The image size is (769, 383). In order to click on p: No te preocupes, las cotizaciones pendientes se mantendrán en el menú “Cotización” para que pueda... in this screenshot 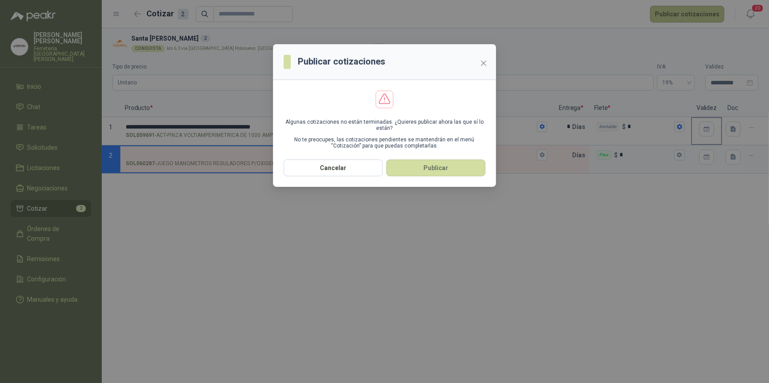, I will do `click(384, 143)`.